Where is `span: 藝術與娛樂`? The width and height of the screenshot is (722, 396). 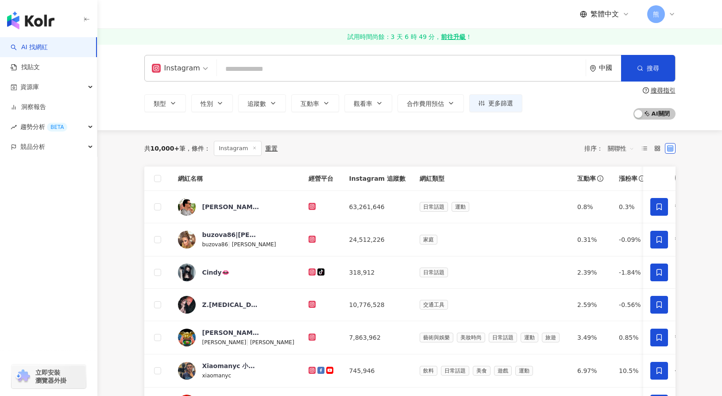
span: 藝術與娛樂 is located at coordinates (436, 337).